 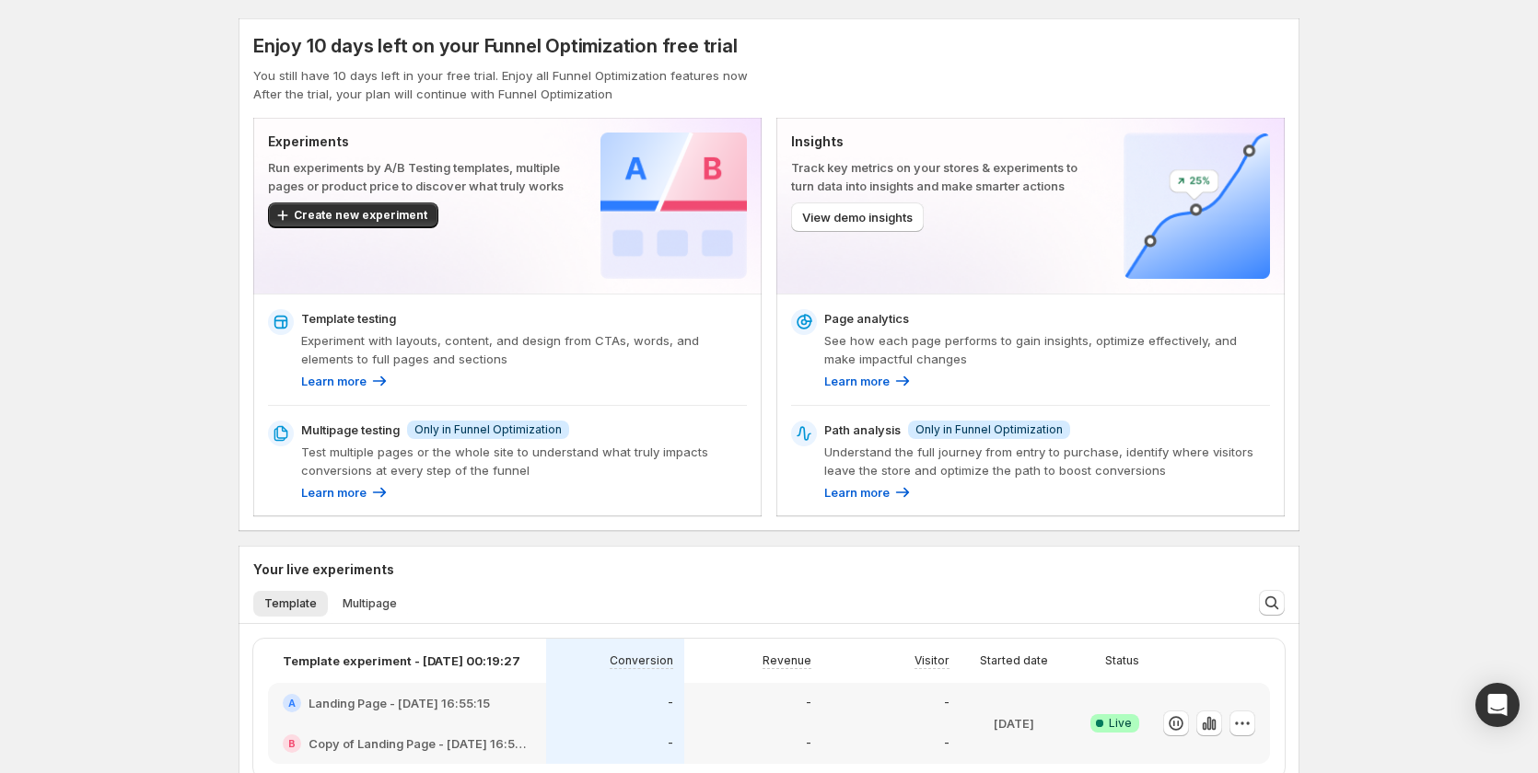 What do you see at coordinates (641, 661) in the screenshot?
I see `p: Conversion` at bounding box center [641, 661].